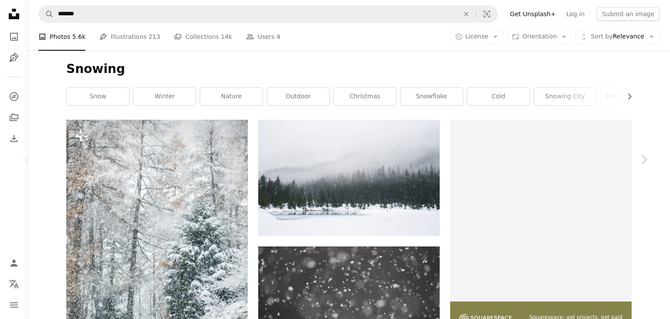 This screenshot has height=319, width=670. Describe the element at coordinates (618, 37) in the screenshot. I see `button: Sort byRelevance` at that location.